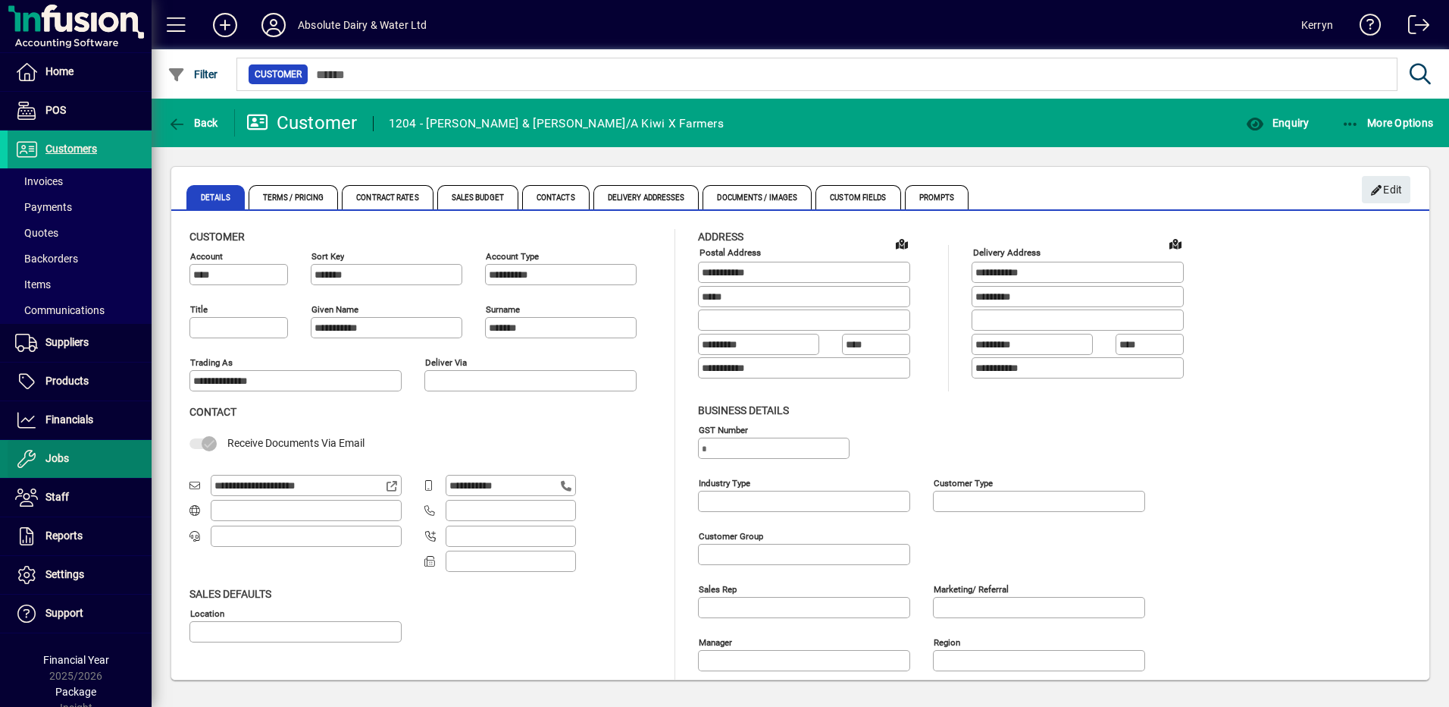 Image resolution: width=1449 pixels, height=707 pixels. I want to click on span: Edit, so click(1387, 190).